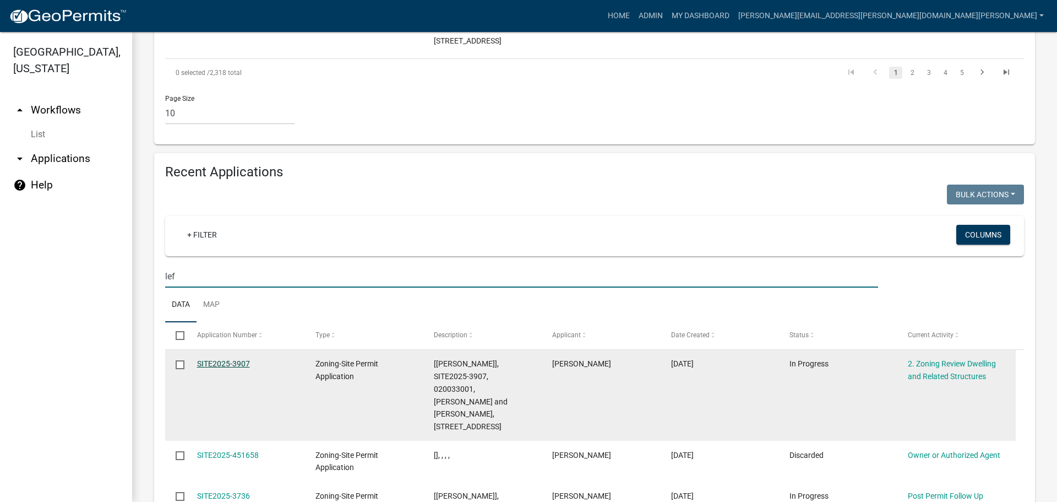 The height and width of the screenshot is (502, 1057). Describe the element at coordinates (651, 16) in the screenshot. I see `a: Admin` at that location.